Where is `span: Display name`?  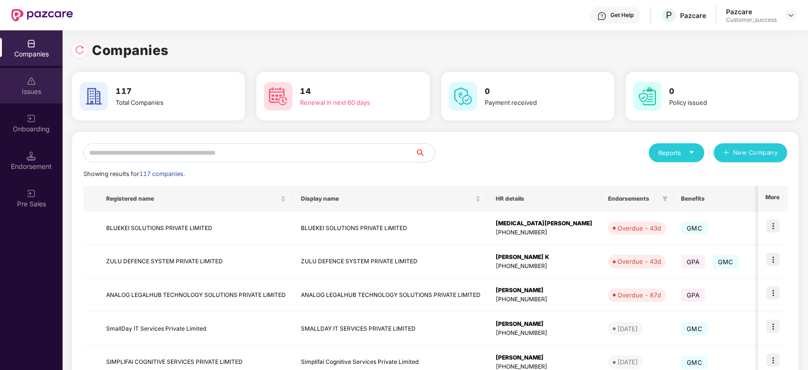 span: Display name is located at coordinates (387, 199).